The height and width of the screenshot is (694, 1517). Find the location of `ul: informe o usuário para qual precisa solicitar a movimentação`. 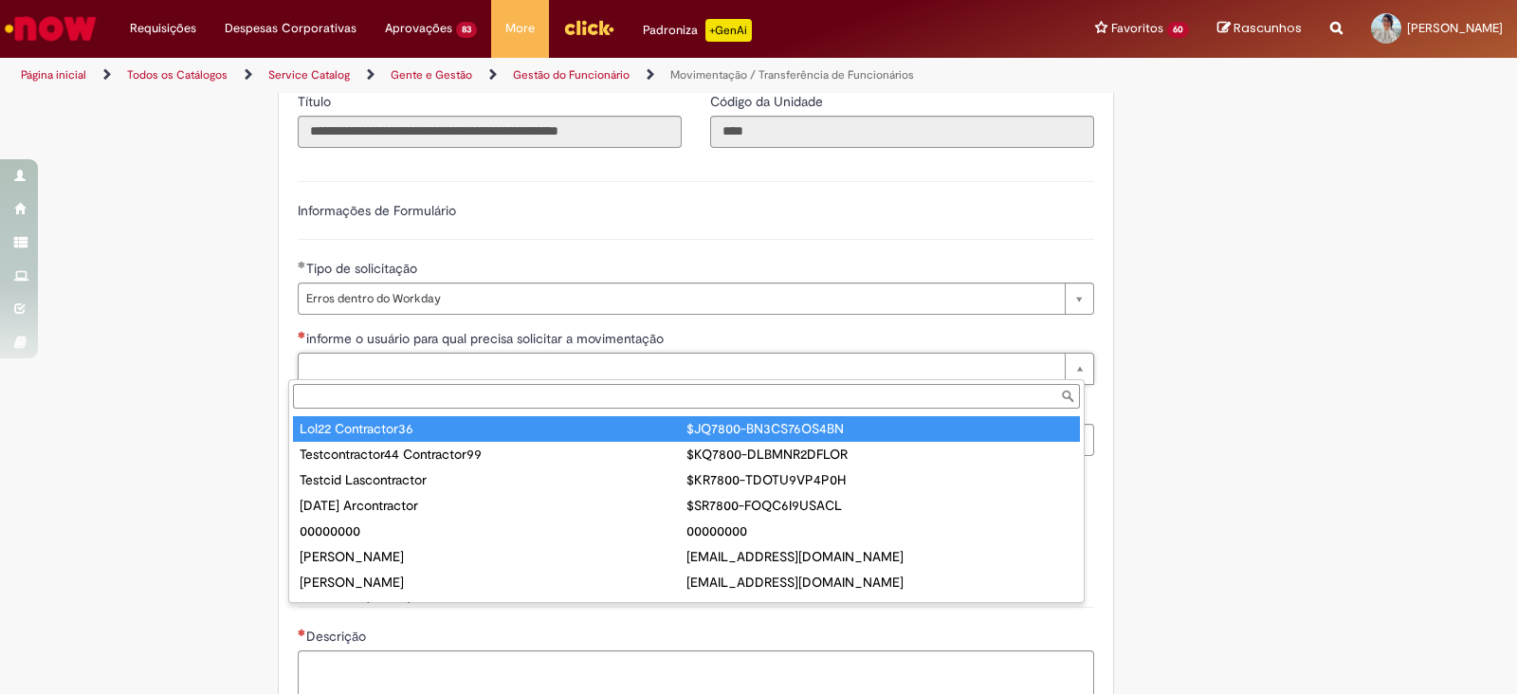

ul: informe o usuário para qual precisa solicitar a movimentação is located at coordinates (687, 507).